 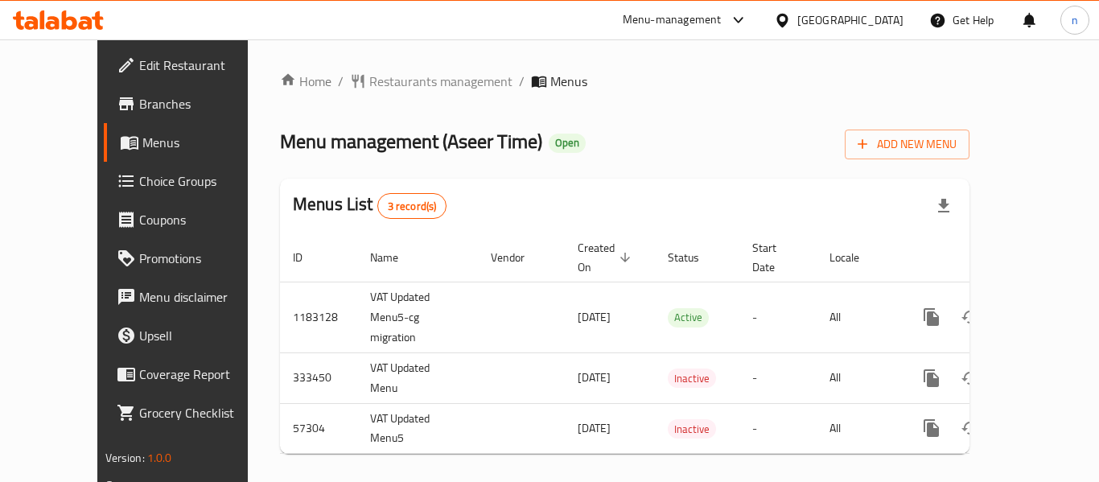 What do you see at coordinates (418, 428) in the screenshot?
I see `td: VAT Updated Menu5` at bounding box center [418, 428].